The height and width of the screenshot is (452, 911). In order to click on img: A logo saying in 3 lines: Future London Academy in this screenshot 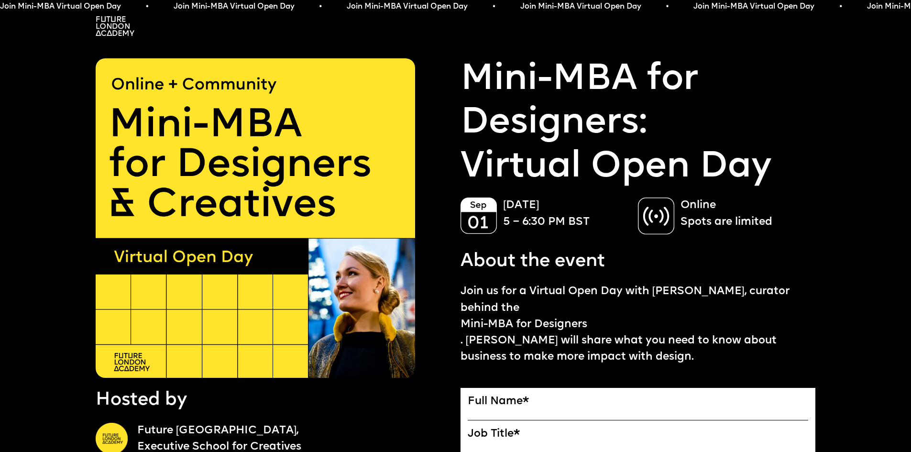, I will do `click(115, 26)`.